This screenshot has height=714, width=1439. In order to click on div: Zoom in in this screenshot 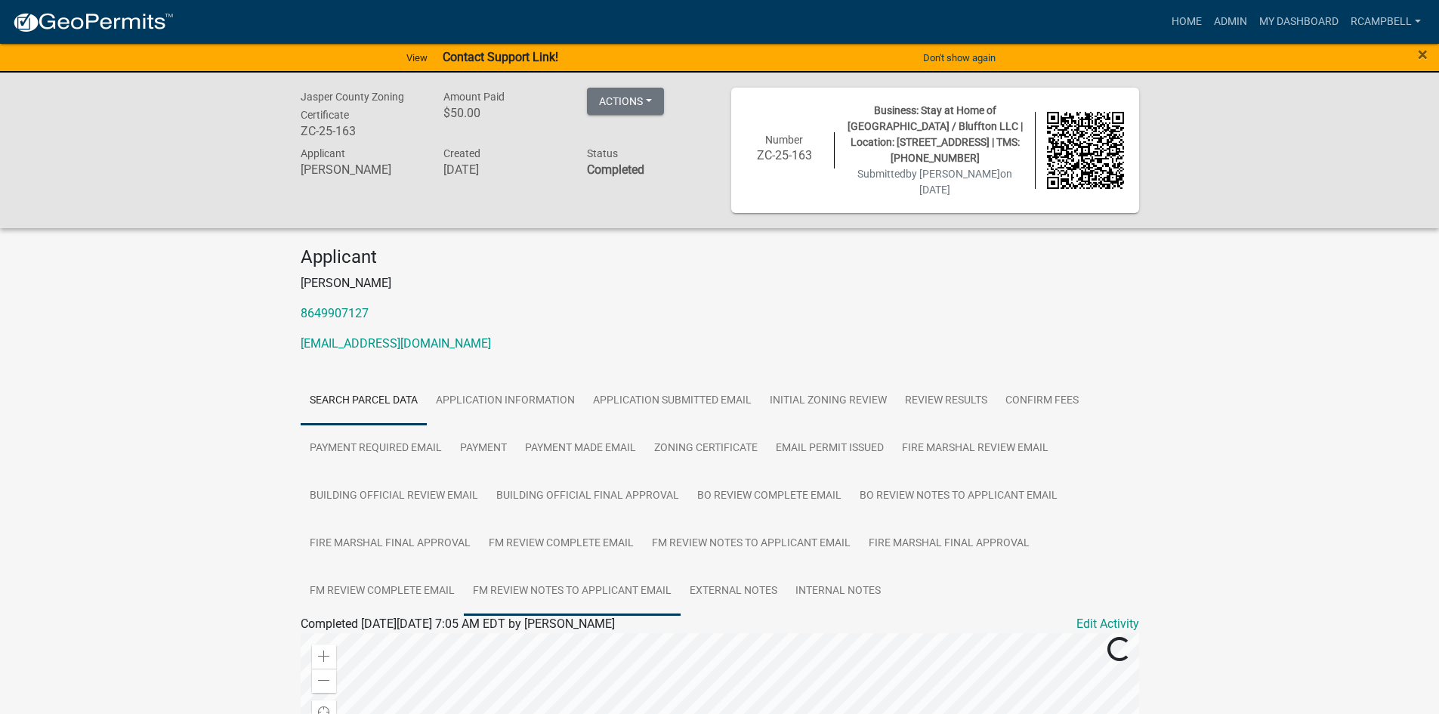, I will do `click(324, 657)`.